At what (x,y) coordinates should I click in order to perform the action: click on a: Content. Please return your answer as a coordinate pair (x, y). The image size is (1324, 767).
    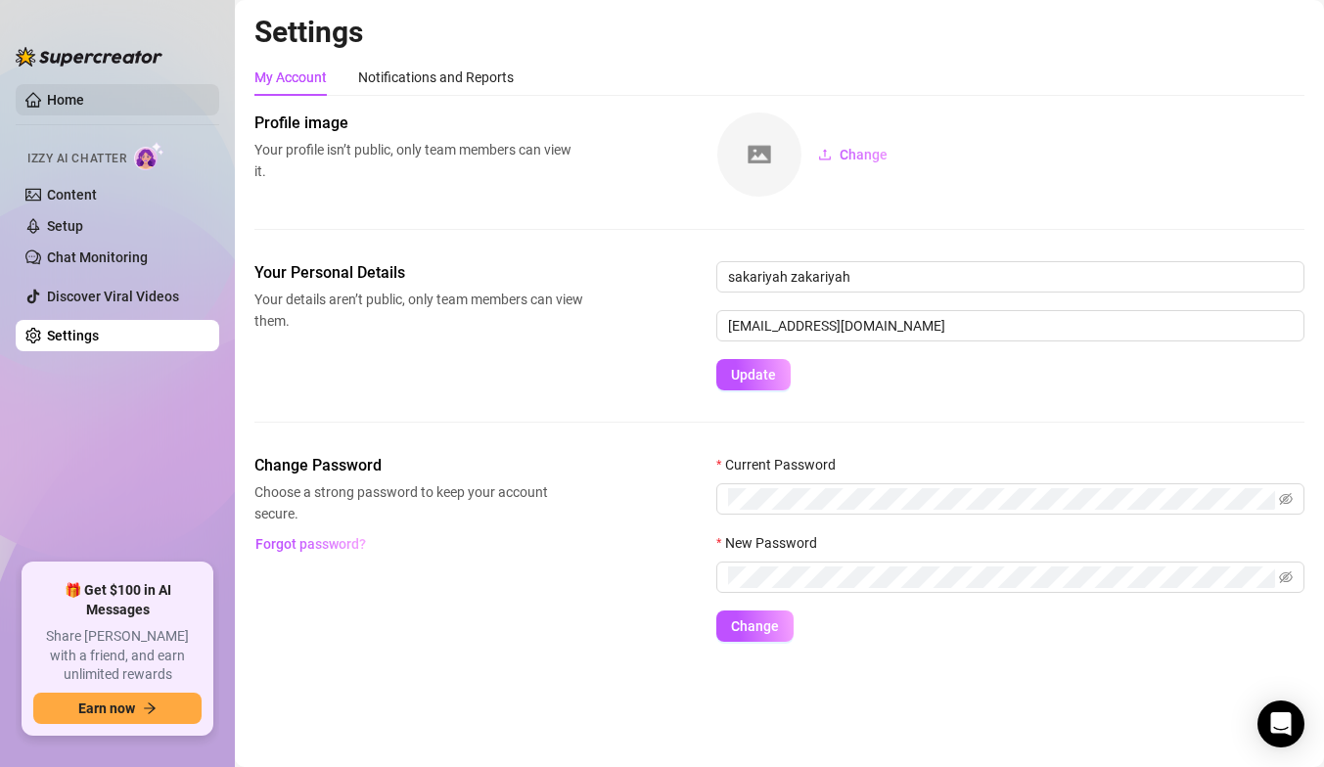
    Looking at the image, I should click on (71, 195).